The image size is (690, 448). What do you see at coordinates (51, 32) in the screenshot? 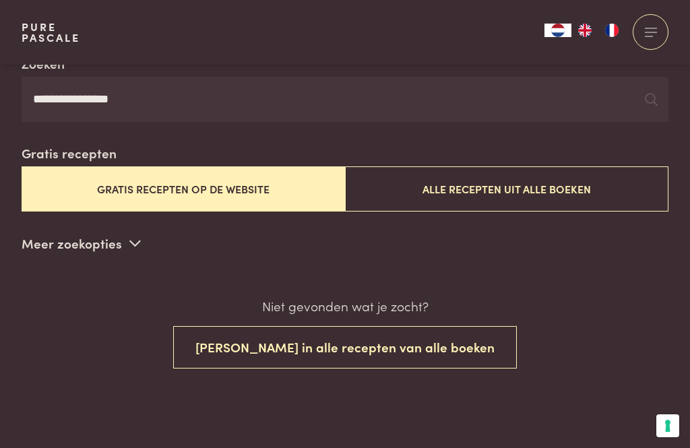
I see `a: PurePascale` at bounding box center [51, 32].